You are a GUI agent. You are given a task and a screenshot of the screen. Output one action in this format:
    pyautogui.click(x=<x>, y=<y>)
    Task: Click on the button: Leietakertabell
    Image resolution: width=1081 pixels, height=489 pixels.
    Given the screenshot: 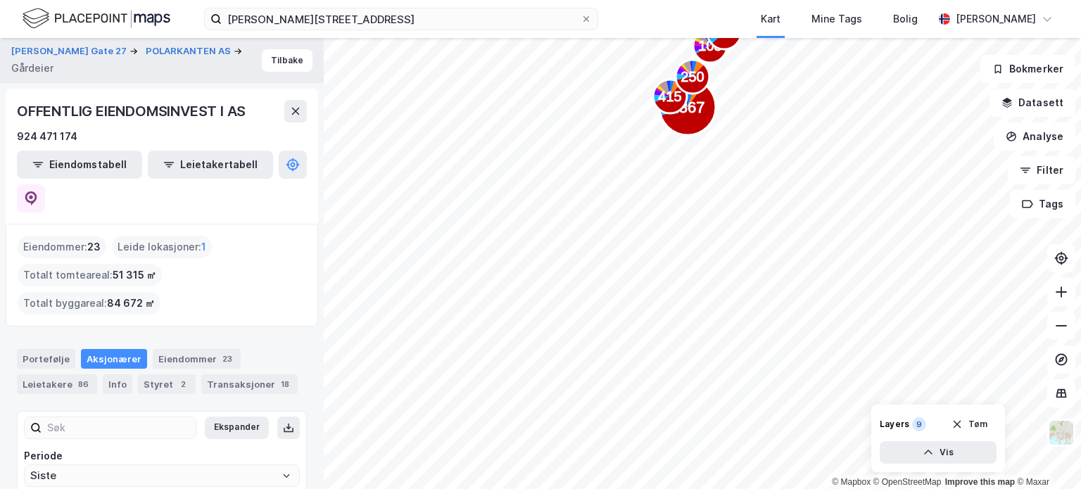 What is the action you would take?
    pyautogui.click(x=210, y=165)
    